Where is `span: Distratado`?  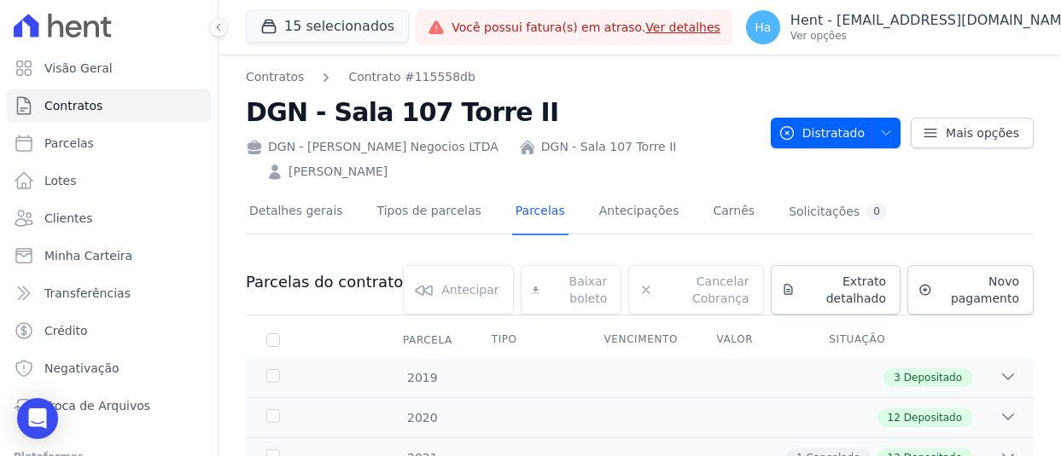 span: Distratado is located at coordinates (821, 133).